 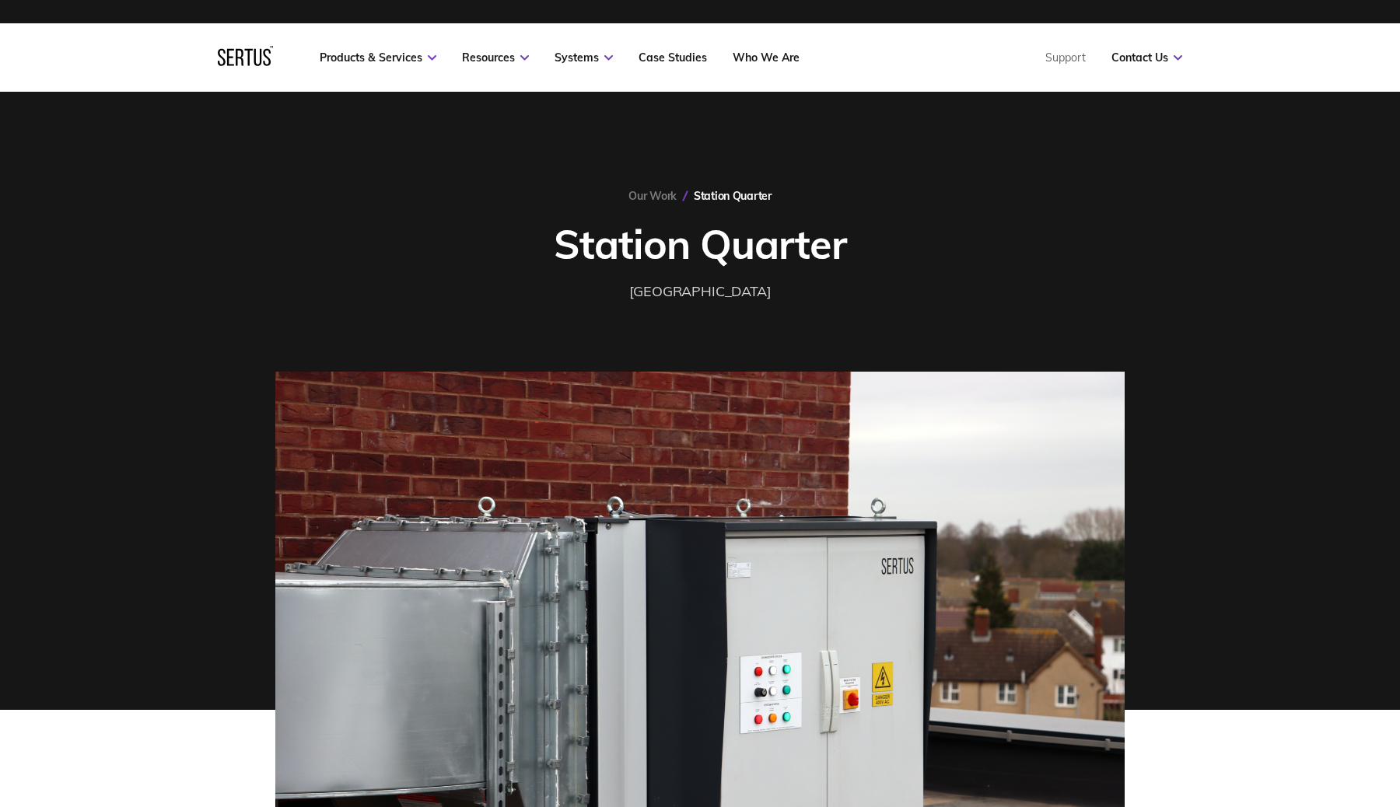 What do you see at coordinates (673, 58) in the screenshot?
I see `a: Case Studies` at bounding box center [673, 58].